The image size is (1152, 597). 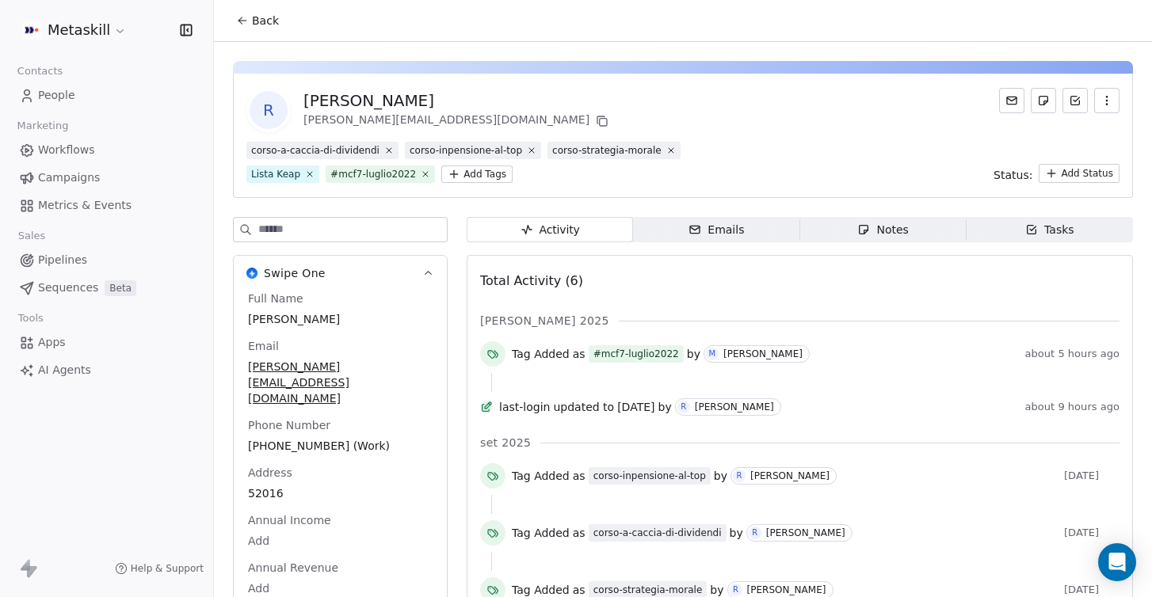 I want to click on span: Phone Number, so click(x=289, y=425).